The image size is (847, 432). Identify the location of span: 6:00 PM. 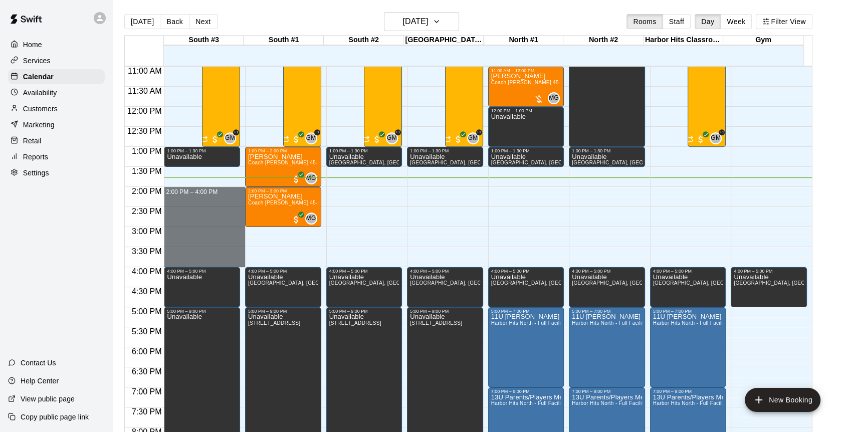
(147, 351).